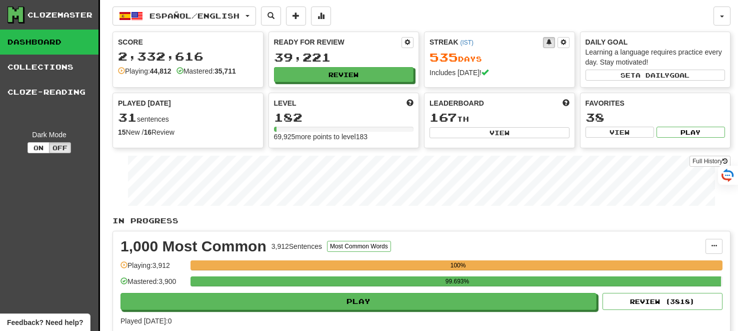  Describe the element at coordinates (194, 246) in the screenshot. I see `div: 1,000 Most Common` at that location.